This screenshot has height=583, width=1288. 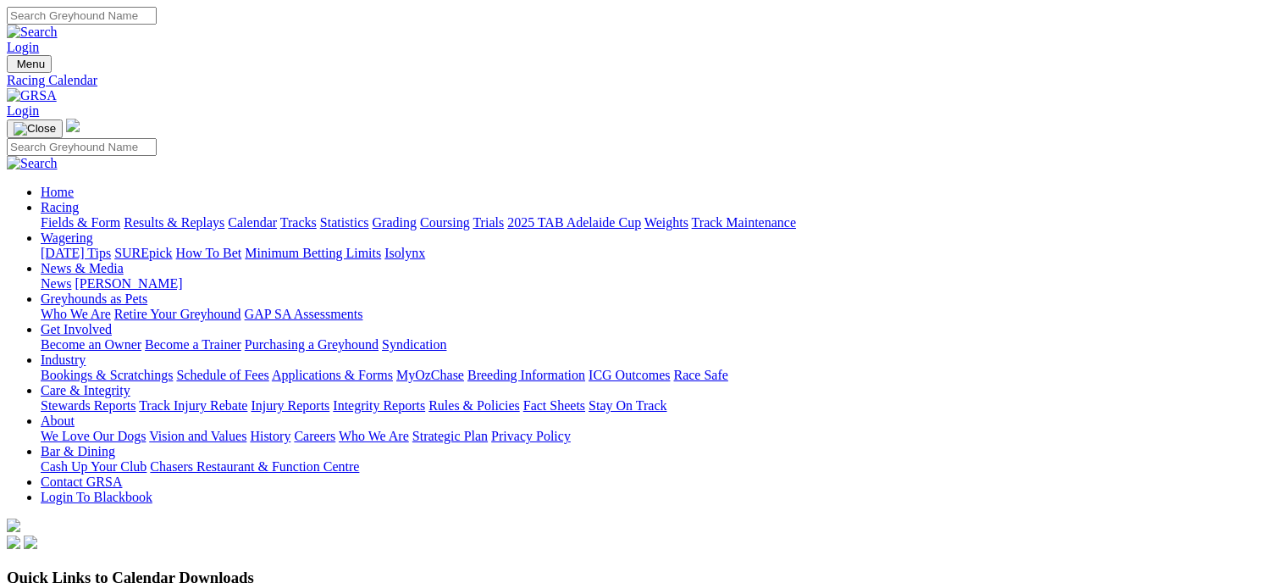 I want to click on img: facebook.svg, so click(x=14, y=542).